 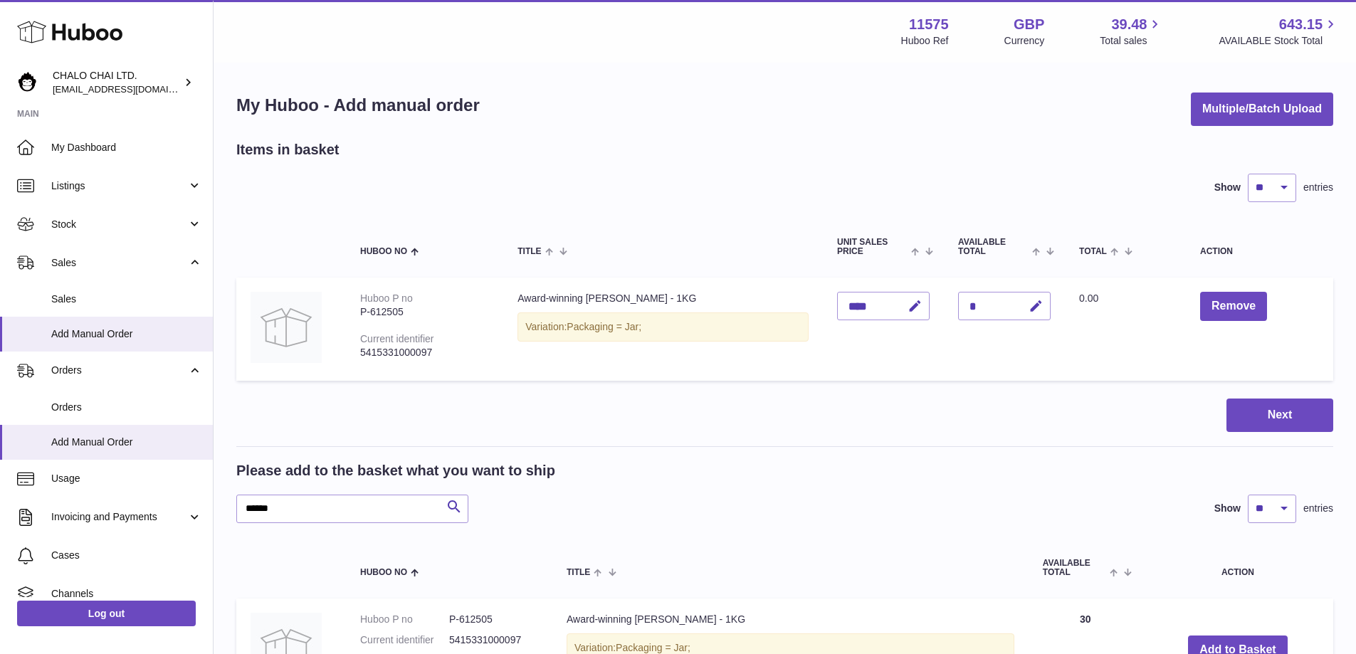 What do you see at coordinates (28, 83) in the screenshot?
I see `img: Chalo@chalocompany.com` at bounding box center [28, 83].